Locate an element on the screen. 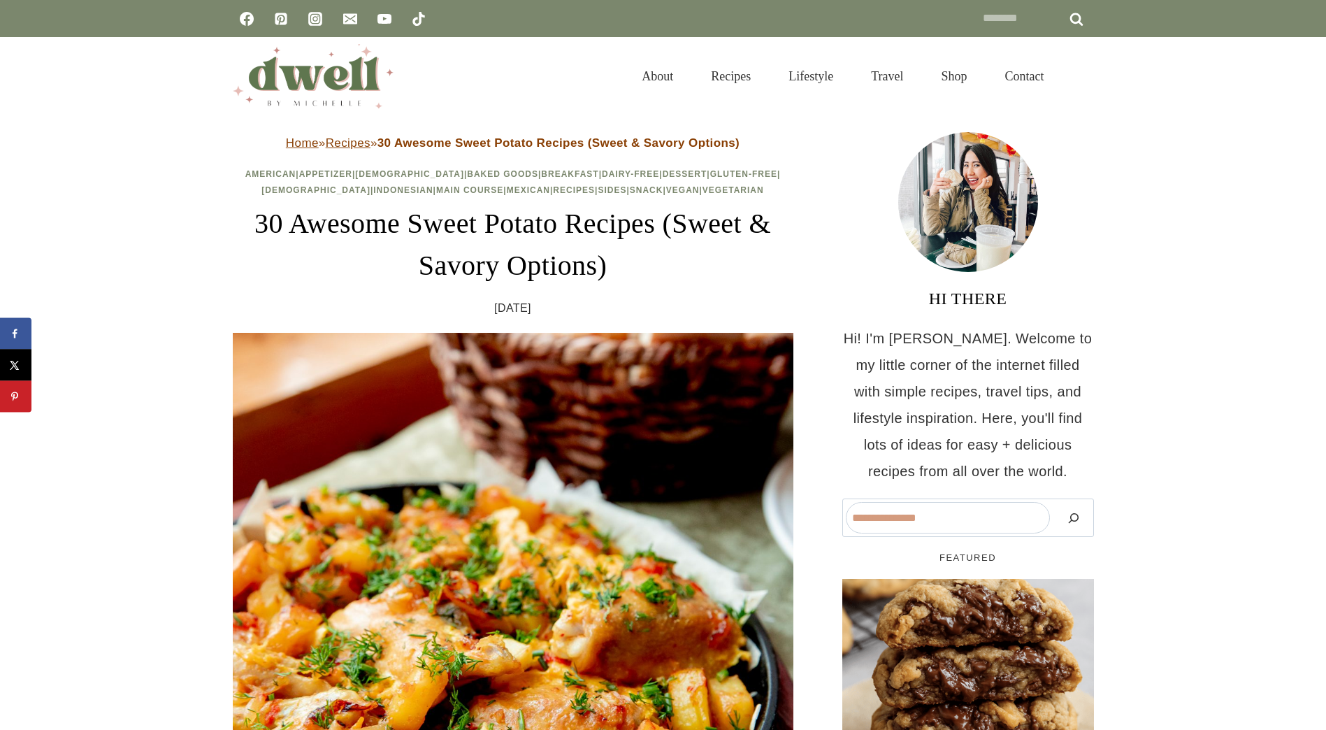 The height and width of the screenshot is (730, 1326). button: View Search Form is located at coordinates (1082, 76).